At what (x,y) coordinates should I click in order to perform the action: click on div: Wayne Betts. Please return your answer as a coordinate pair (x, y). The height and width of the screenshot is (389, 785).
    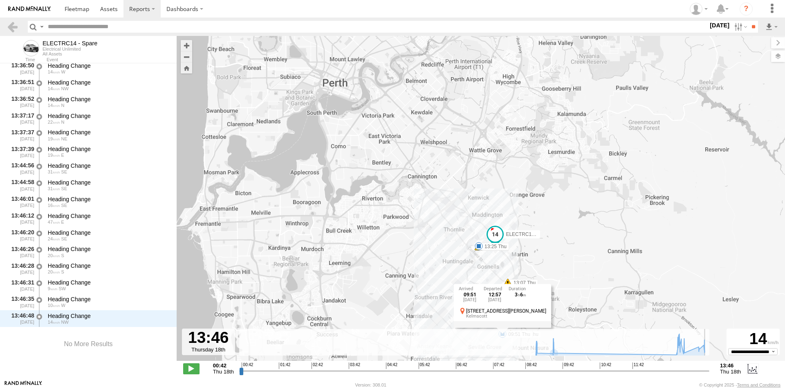
    Looking at the image, I should click on (698, 9).